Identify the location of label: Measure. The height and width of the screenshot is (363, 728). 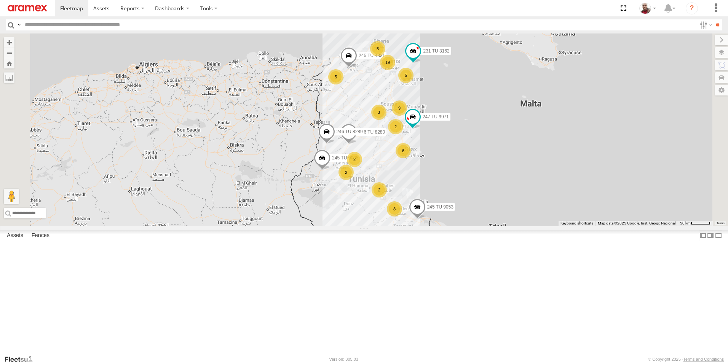
(9, 78).